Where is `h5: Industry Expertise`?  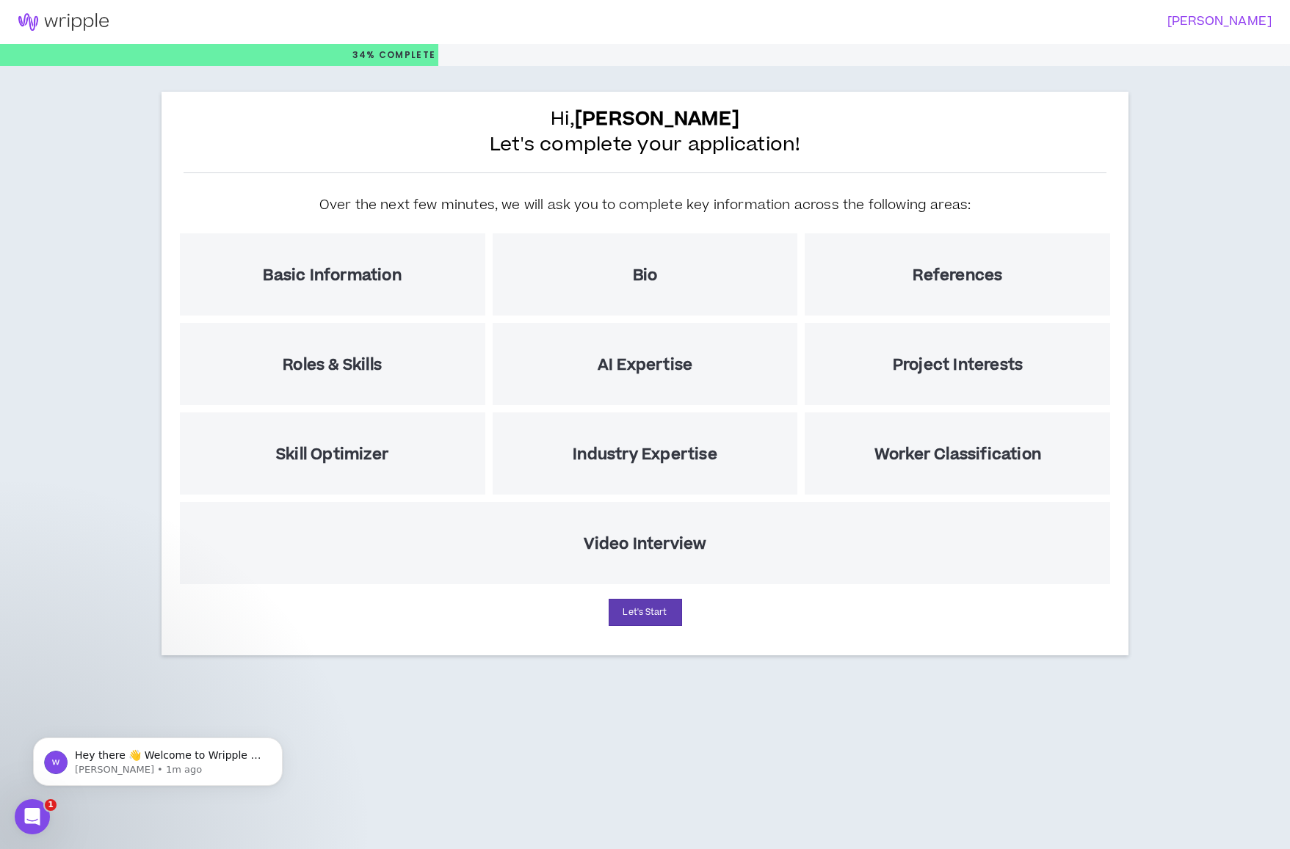
h5: Industry Expertise is located at coordinates (645, 454).